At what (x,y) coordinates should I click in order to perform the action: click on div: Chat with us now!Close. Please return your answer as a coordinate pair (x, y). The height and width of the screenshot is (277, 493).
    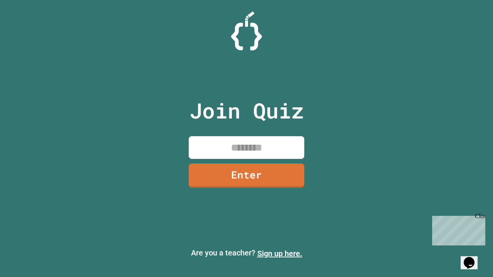
    Looking at the image, I should click on (28, 26).